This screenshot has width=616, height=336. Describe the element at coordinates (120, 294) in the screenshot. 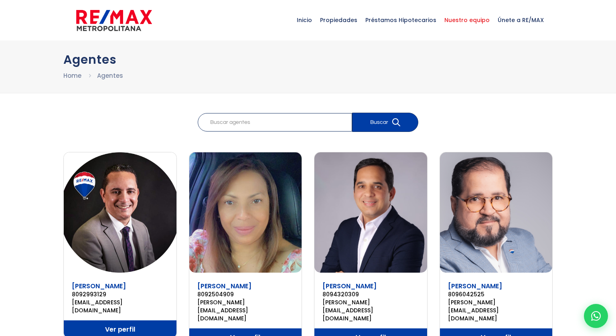

I see `a: 8092993129` at that location.